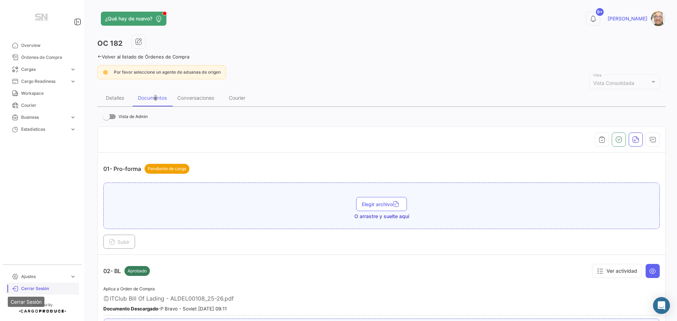 The image size is (677, 321). What do you see at coordinates (381, 216) in the screenshot?
I see `span: O arrastre y suelte aquí` at bounding box center [381, 216].